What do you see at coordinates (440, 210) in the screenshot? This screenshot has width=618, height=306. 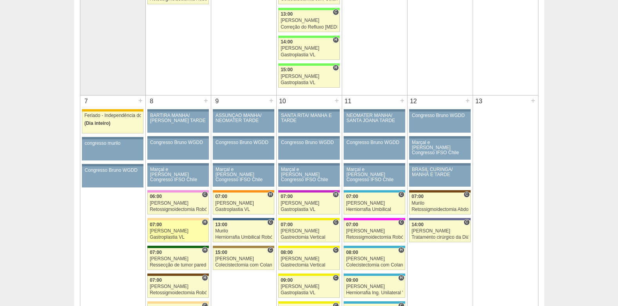 I see `div: Retossigmoidectomia Abdominal VL` at bounding box center [440, 210].